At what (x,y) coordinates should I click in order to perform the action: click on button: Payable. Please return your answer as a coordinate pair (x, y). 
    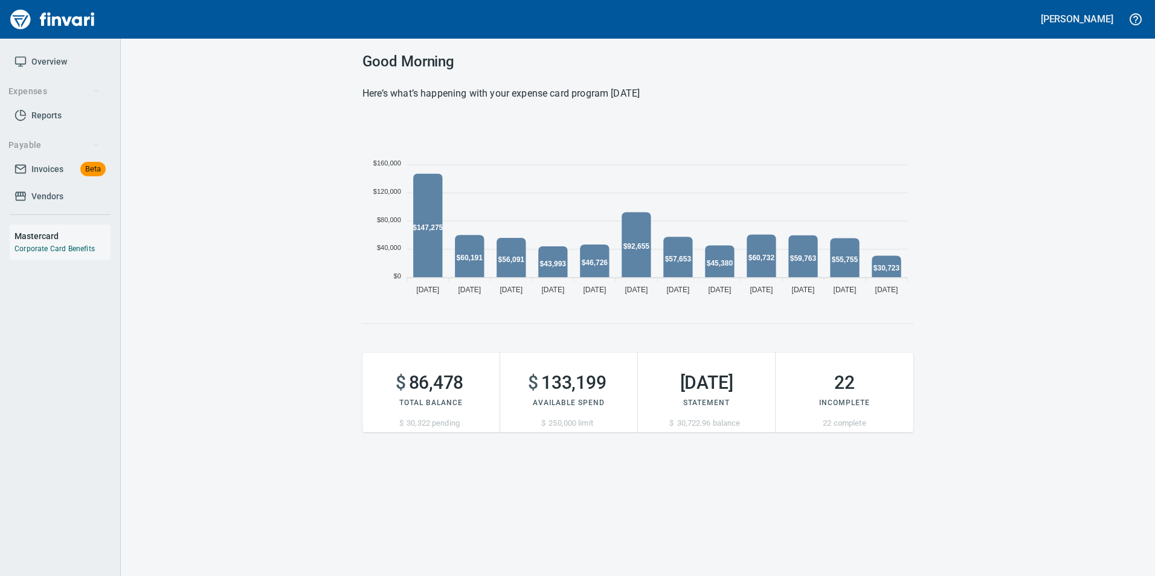
    Looking at the image, I should click on (54, 145).